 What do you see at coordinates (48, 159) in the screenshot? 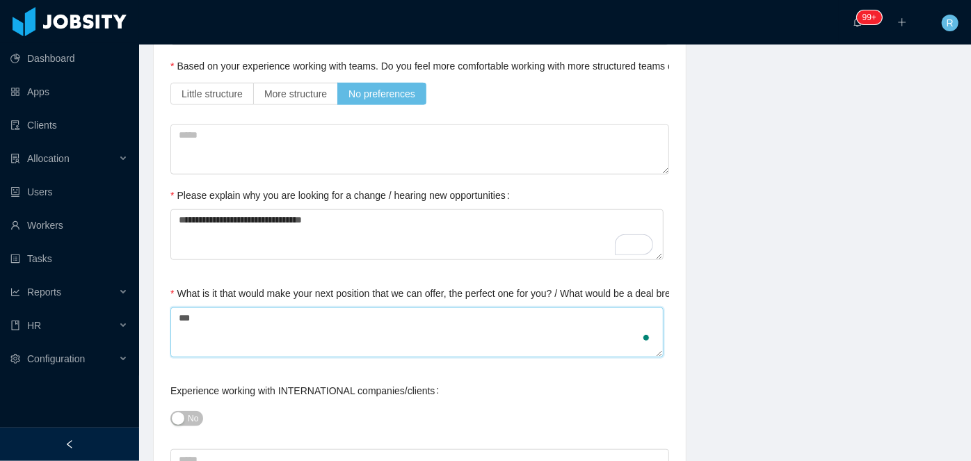
I see `span: Allocation` at bounding box center [48, 159].